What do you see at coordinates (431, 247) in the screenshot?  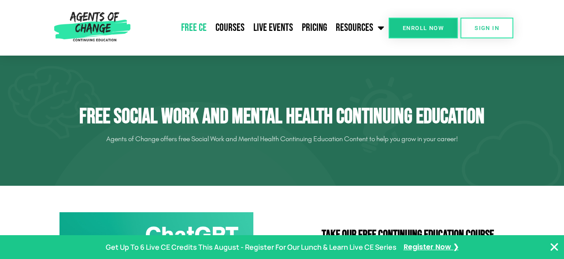 I see `span: Register Now ❯` at bounding box center [431, 247].